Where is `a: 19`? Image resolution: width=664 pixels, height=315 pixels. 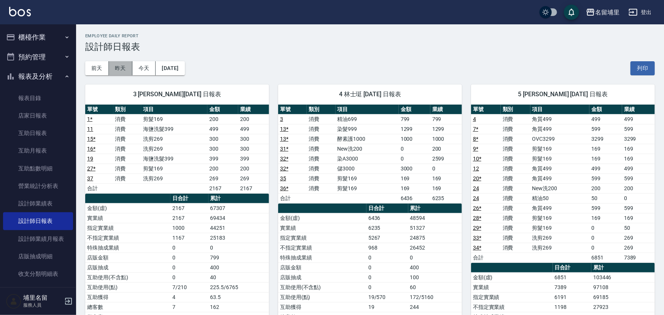
a: 19 is located at coordinates (90, 159).